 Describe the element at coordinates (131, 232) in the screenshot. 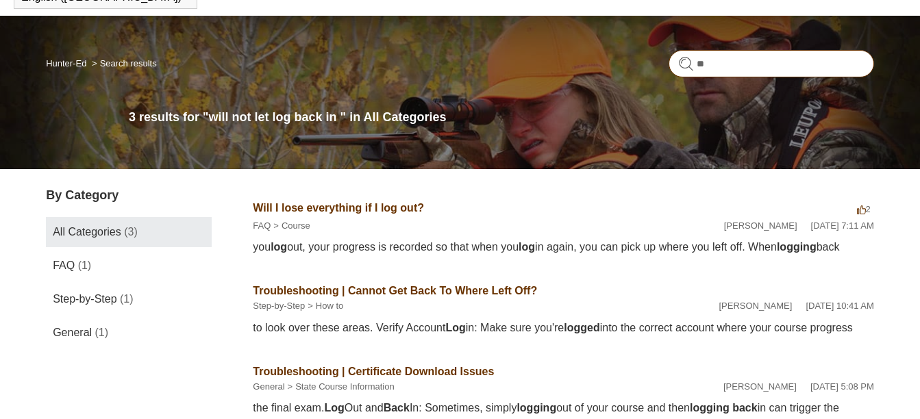

I see `span: (3)` at that location.